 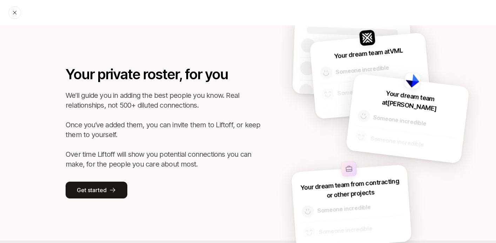 I want to click on p: Your dream team at VML, so click(x=368, y=53).